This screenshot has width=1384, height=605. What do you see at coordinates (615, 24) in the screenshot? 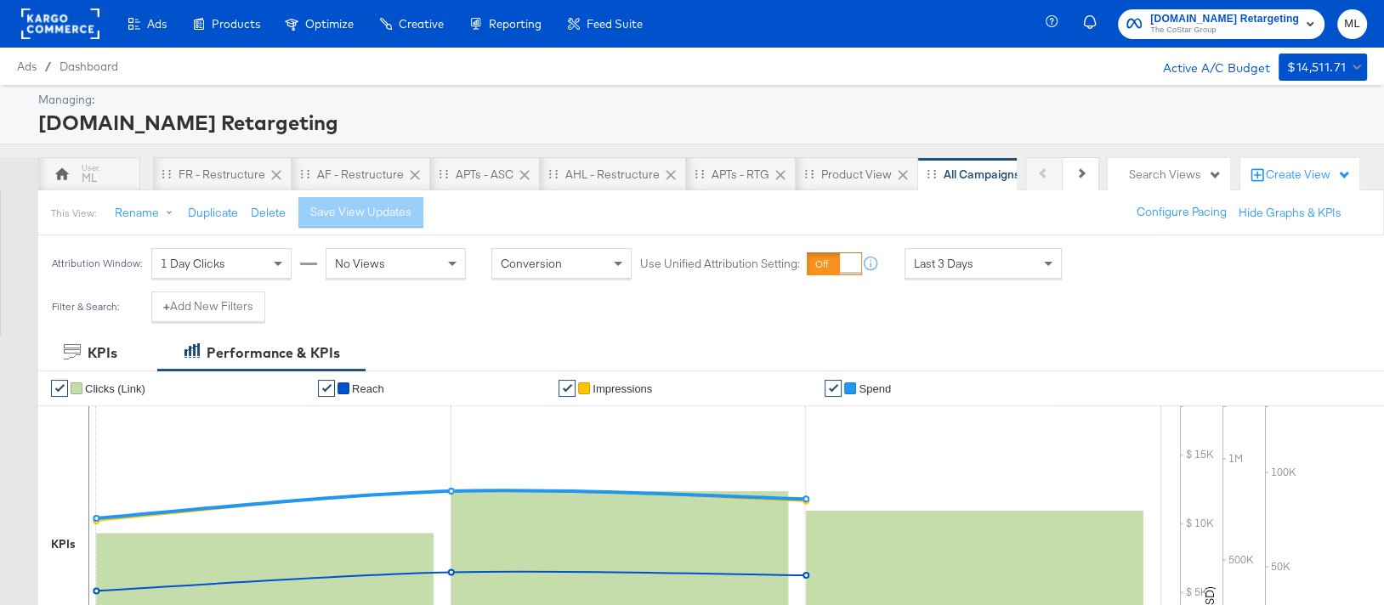
I see `span: Feed Suite` at bounding box center [615, 24].